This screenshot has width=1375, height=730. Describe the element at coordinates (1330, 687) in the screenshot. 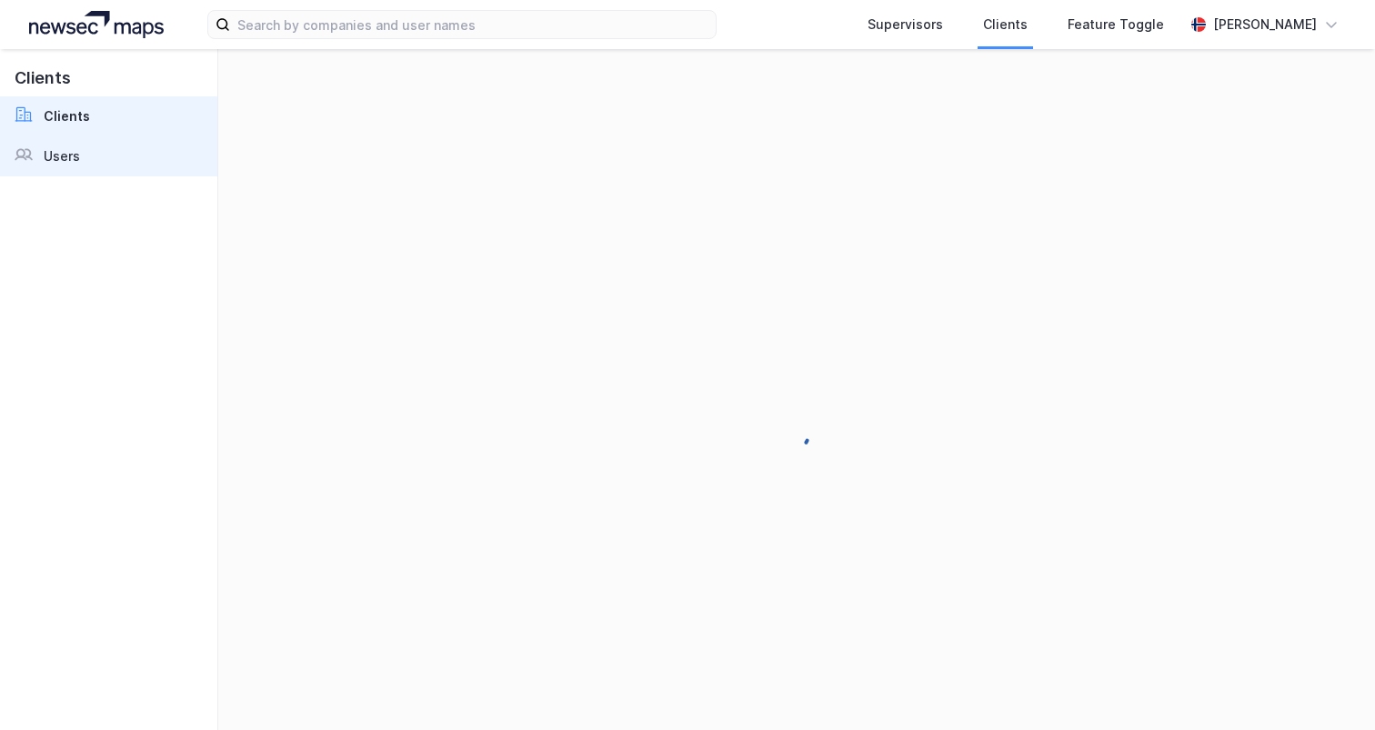

I see `div: Chat Widget` at that location.